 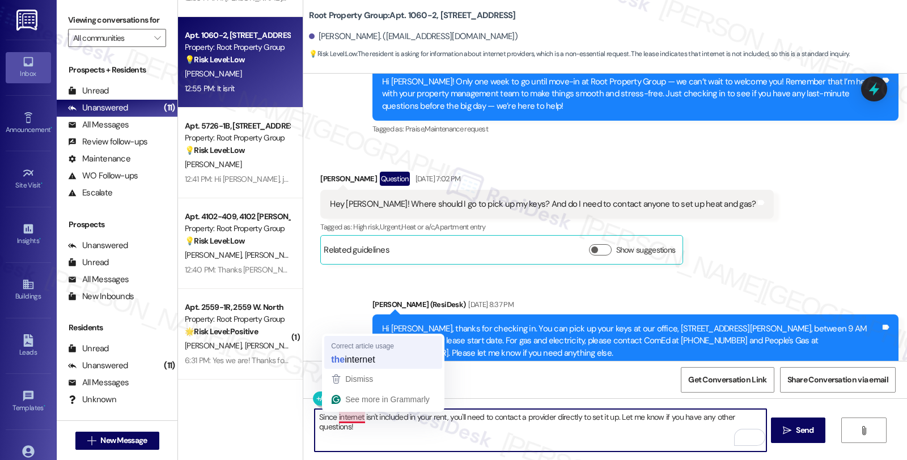 What do you see at coordinates (209, 88) in the screenshot?
I see `div: 12:55 PM: It isn't` at bounding box center [209, 88].